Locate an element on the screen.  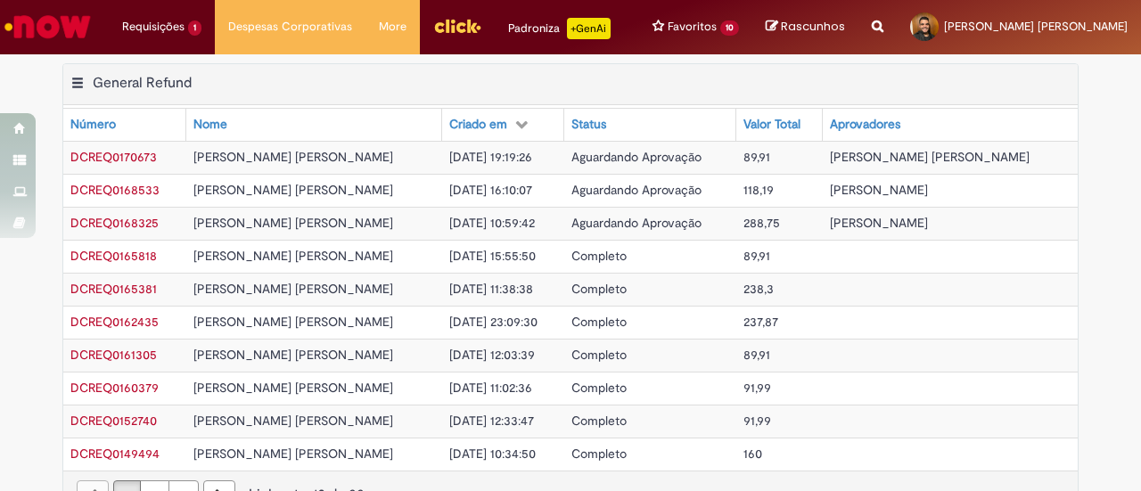
div: Criado em is located at coordinates (478, 125).